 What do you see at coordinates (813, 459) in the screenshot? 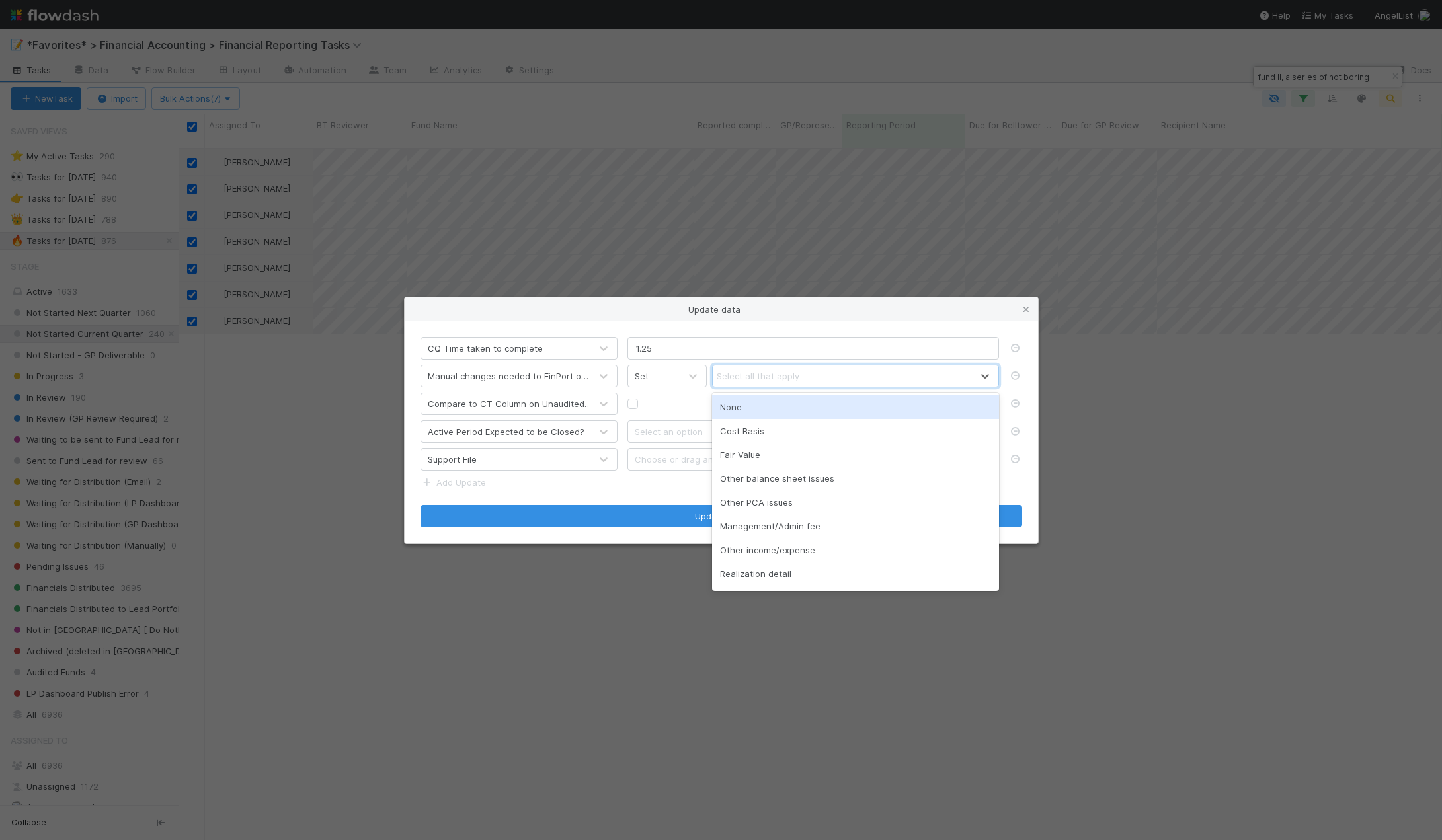
I see `span: Choose or drag and drop file(s)` at bounding box center [813, 459].